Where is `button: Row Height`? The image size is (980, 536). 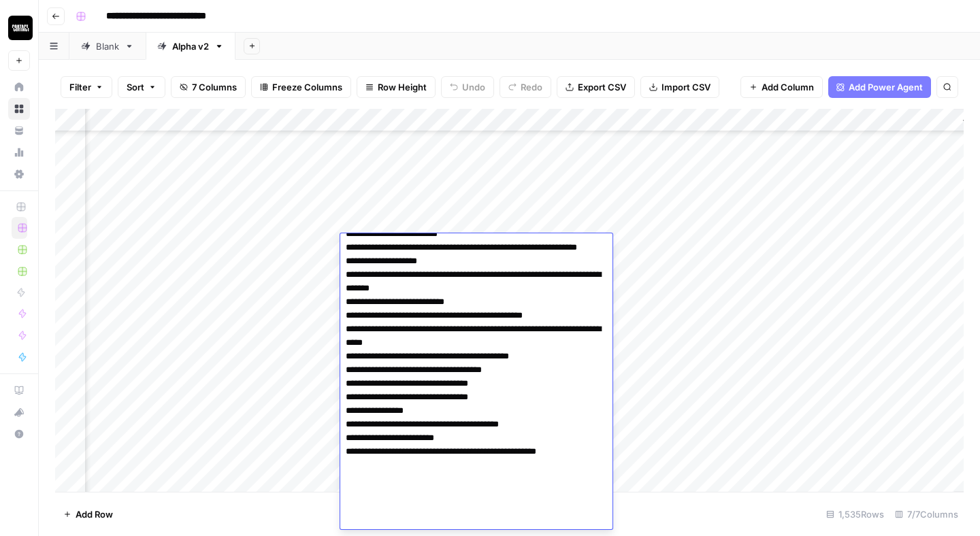
button: Row Height is located at coordinates (396, 87).